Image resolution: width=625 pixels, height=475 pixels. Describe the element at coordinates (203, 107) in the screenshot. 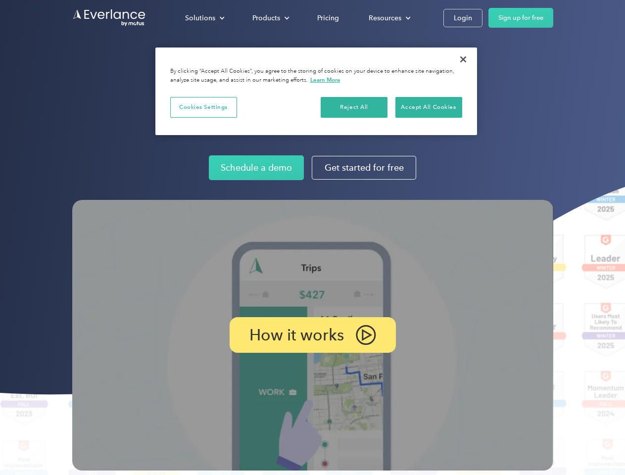

I see `button: Cookies Settings` at that location.